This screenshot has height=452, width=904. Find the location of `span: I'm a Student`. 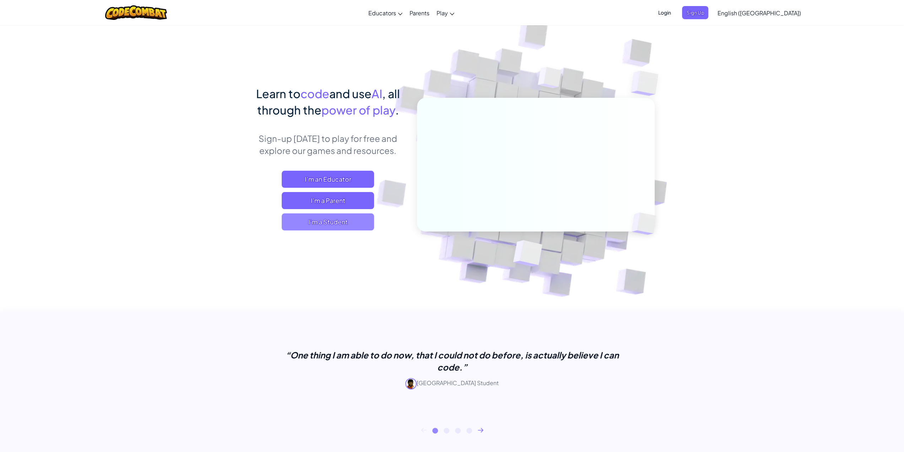

span: I'm a Student is located at coordinates (328, 222).